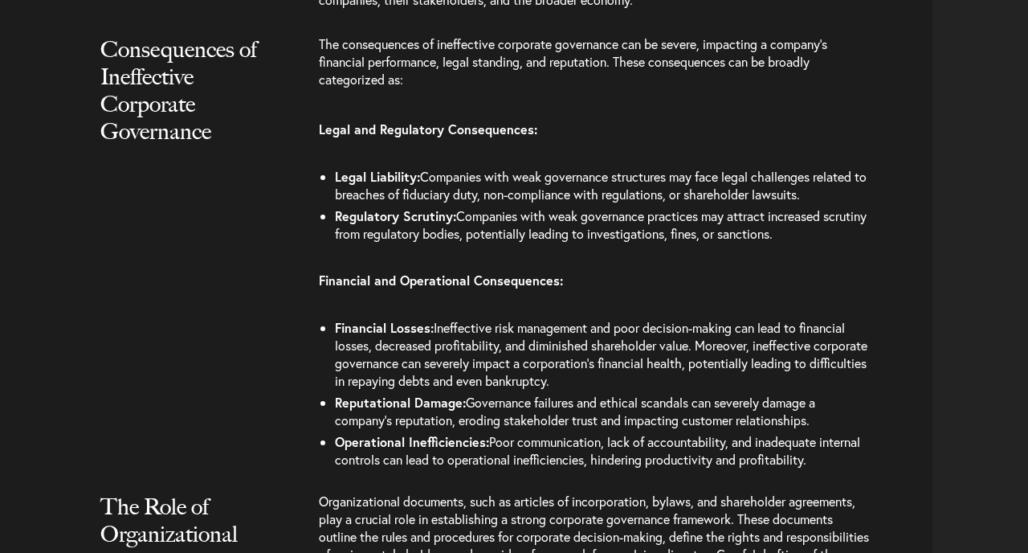  Describe the element at coordinates (193, 106) in the screenshot. I see `h2: Consequences of Ineffective Corporate Governance` at that location.